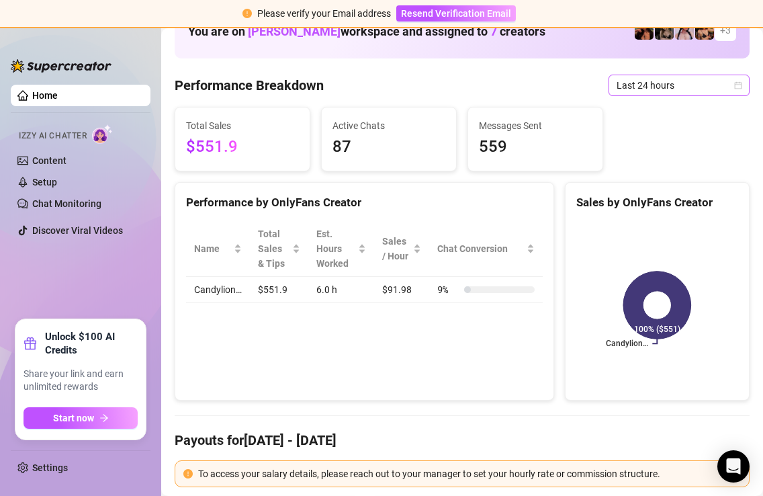 The width and height of the screenshot is (763, 496). What do you see at coordinates (364, 202) in the screenshot?
I see `div: Performance by OnlyFans Creator` at bounding box center [364, 202].